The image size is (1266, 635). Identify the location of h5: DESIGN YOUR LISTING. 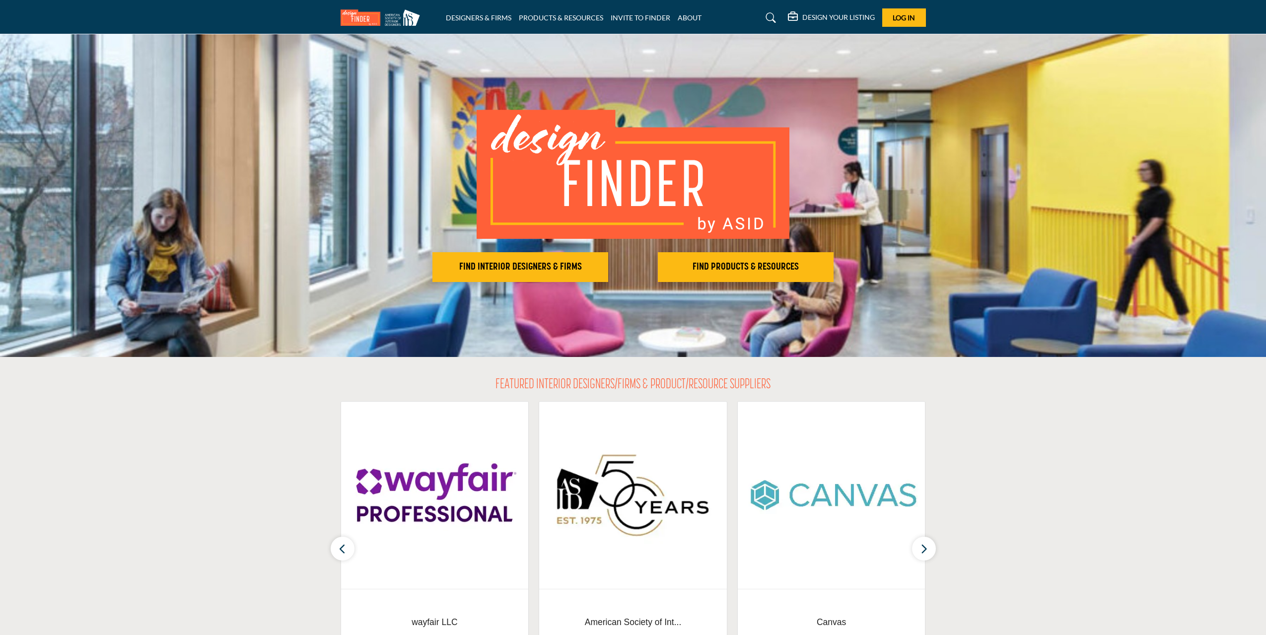
(838, 17).